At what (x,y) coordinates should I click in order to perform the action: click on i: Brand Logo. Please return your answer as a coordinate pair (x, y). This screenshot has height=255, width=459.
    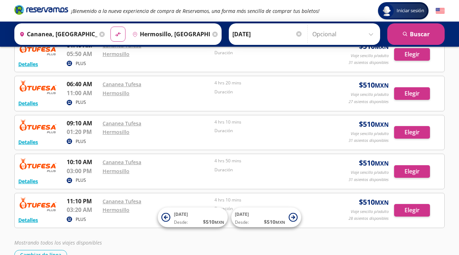
    Looking at the image, I should click on (41, 10).